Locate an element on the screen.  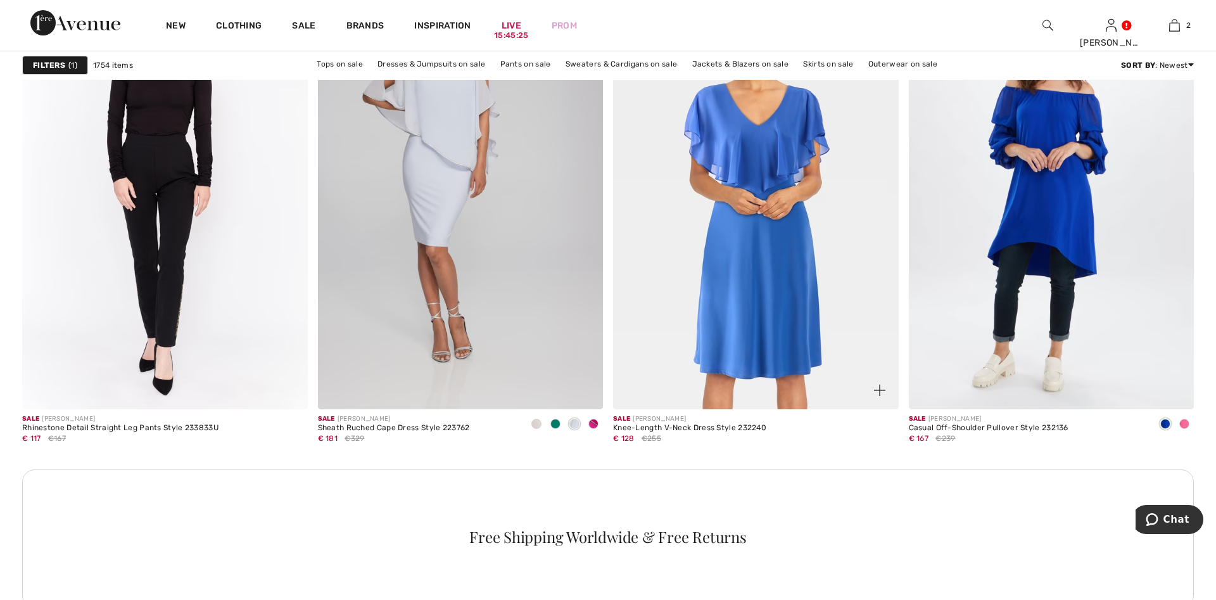
a: Pants on sale is located at coordinates (526, 64).